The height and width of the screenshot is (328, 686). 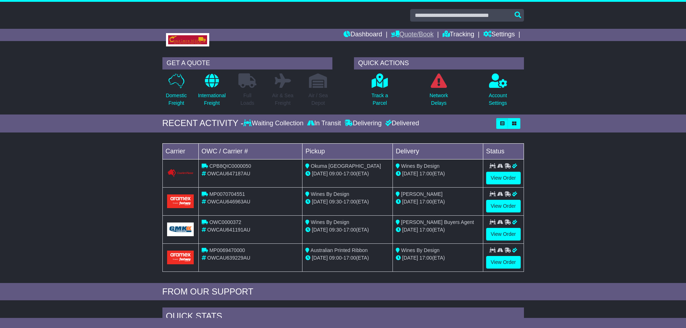 What do you see at coordinates (212, 99) in the screenshot?
I see `p: International Freight` at bounding box center [212, 99].